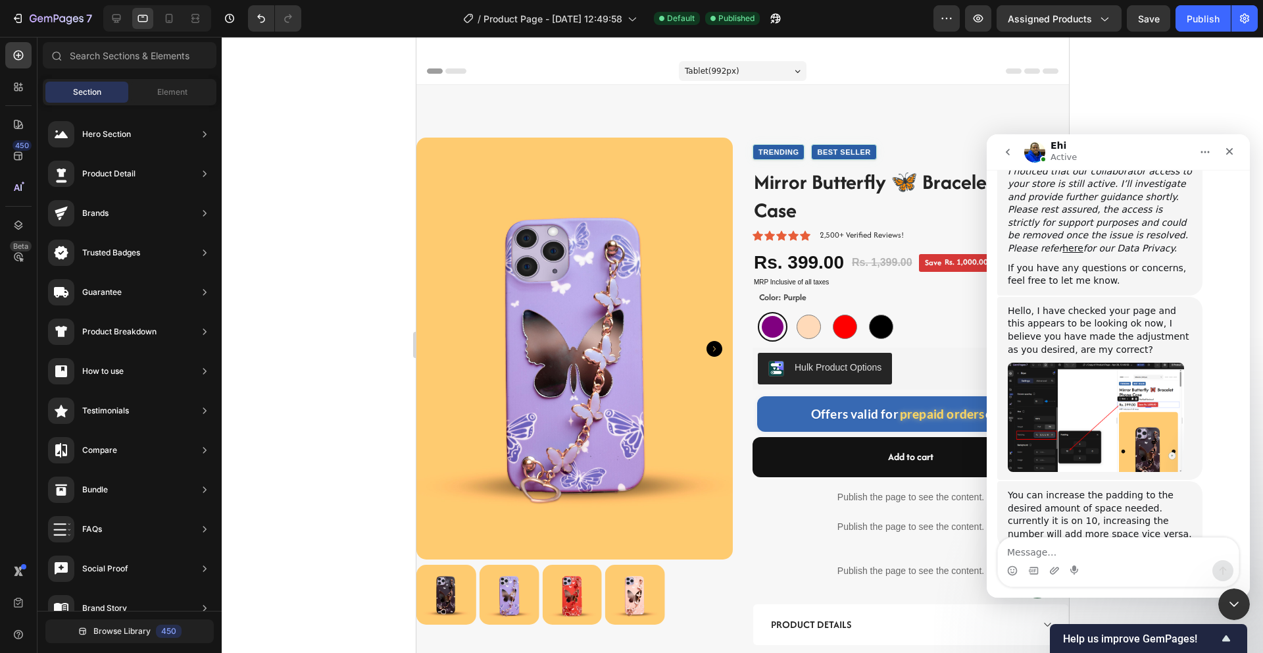  Describe the element at coordinates (736, 18) in the screenshot. I see `span: Published` at that location.